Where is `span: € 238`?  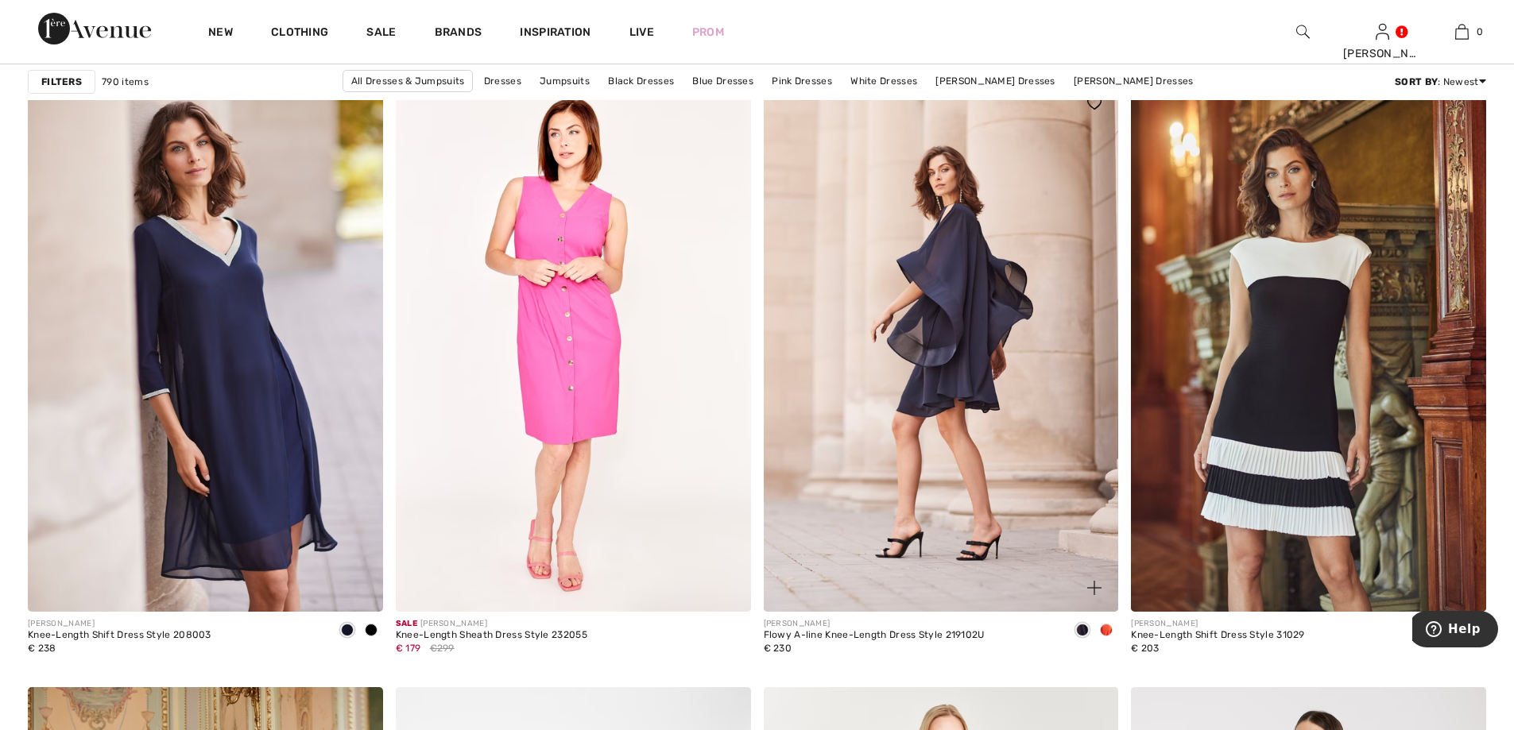
span: € 238 is located at coordinates (42, 648).